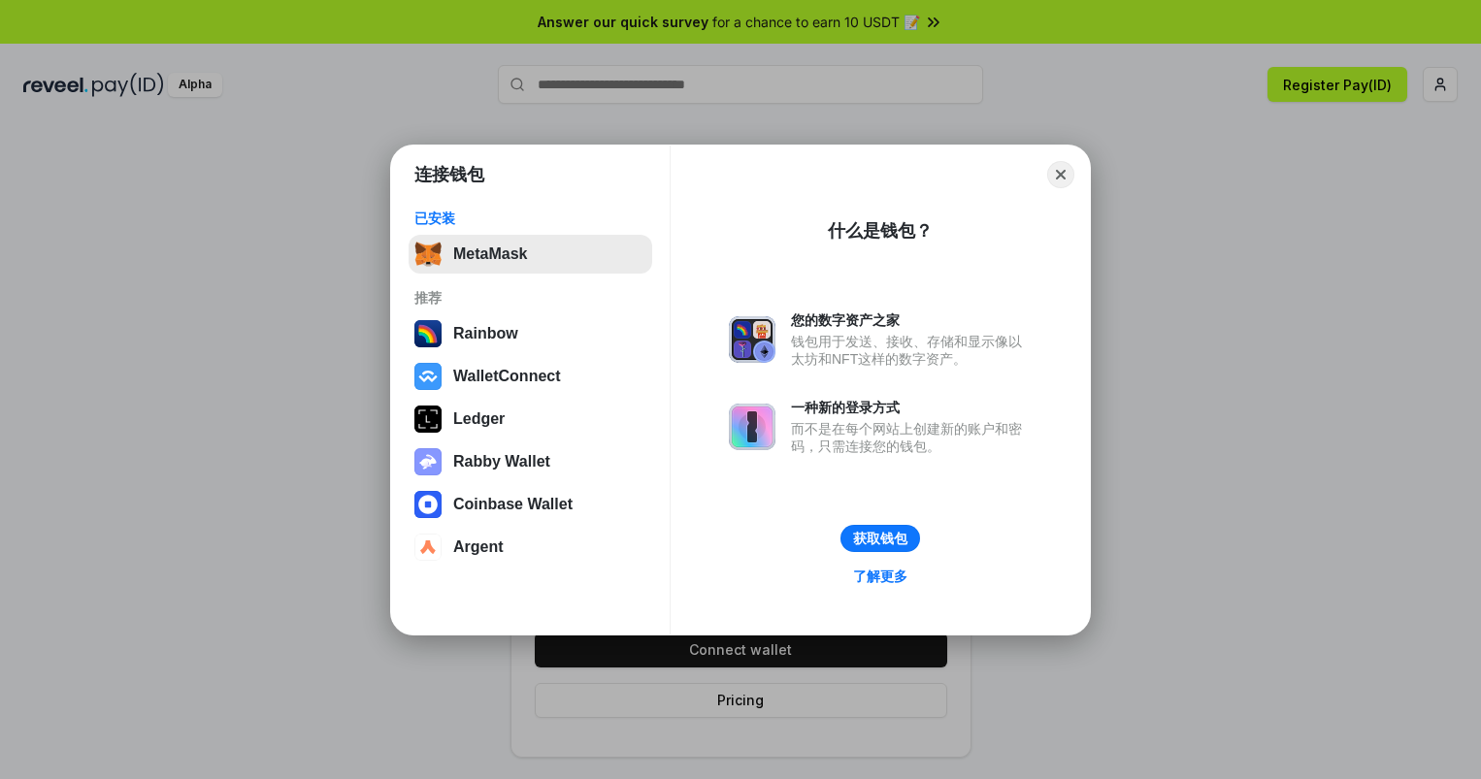 The width and height of the screenshot is (1481, 779). What do you see at coordinates (880, 539) in the screenshot?
I see `button: 获取钱包` at bounding box center [880, 539].